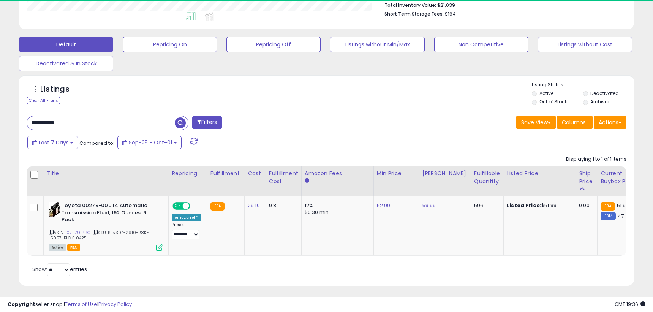  What do you see at coordinates (81, 304) in the screenshot?
I see `a: Terms of Use` at bounding box center [81, 304].